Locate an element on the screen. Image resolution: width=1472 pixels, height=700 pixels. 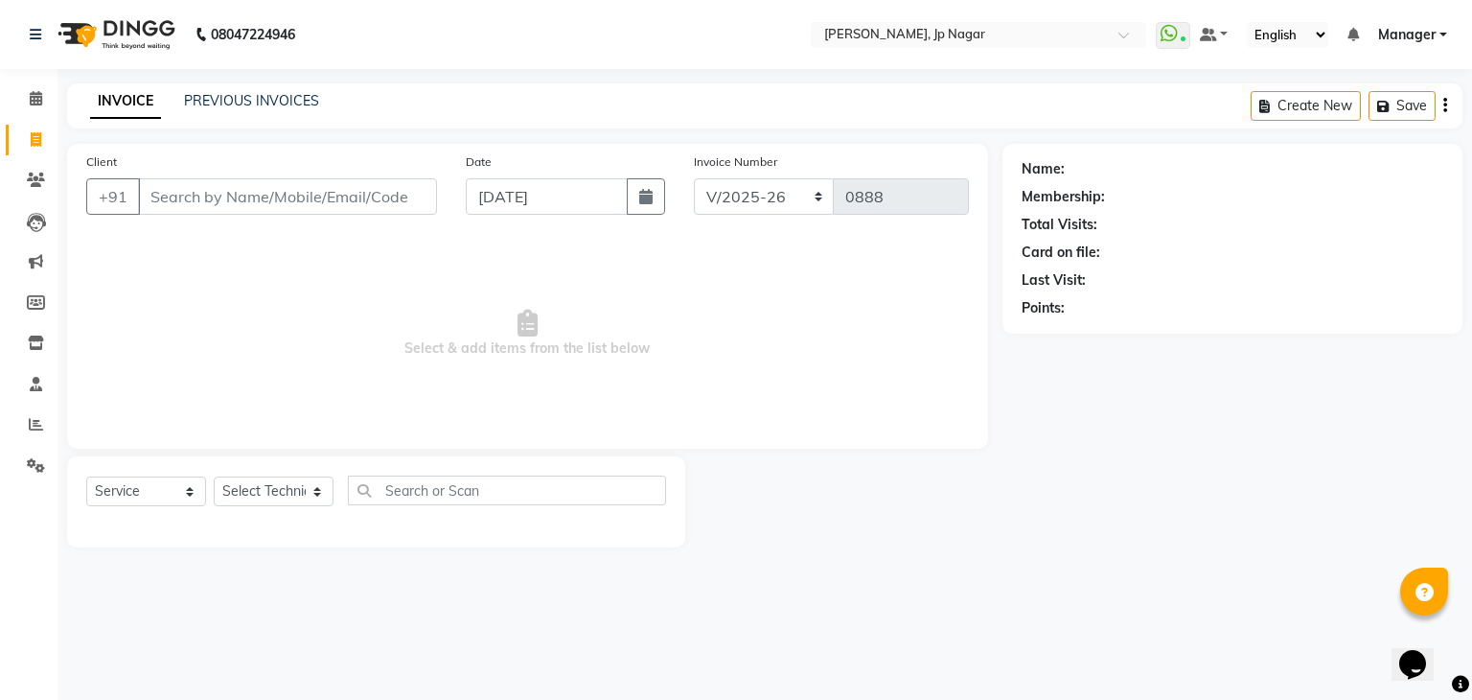
label: Date is located at coordinates (478, 162).